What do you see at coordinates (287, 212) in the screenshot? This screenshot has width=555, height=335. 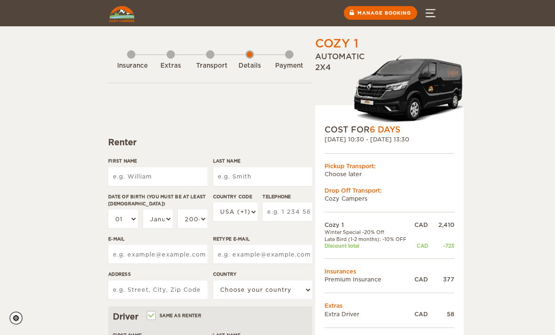 I see `input: e.g. 1 234 567 890` at bounding box center [287, 212].